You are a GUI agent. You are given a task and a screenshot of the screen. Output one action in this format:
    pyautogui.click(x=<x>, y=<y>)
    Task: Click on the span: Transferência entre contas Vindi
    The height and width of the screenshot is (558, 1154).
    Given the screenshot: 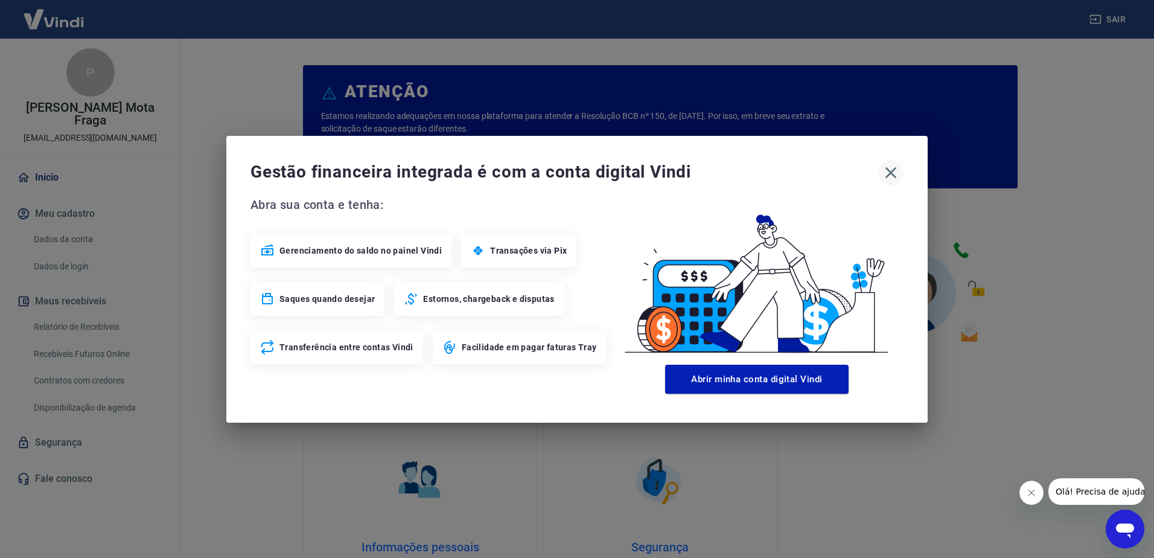 What is the action you would take?
    pyautogui.click(x=347, y=347)
    